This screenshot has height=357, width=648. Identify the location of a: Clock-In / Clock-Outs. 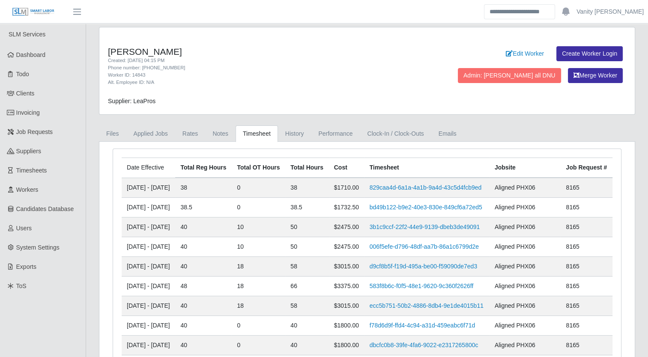
(395, 134).